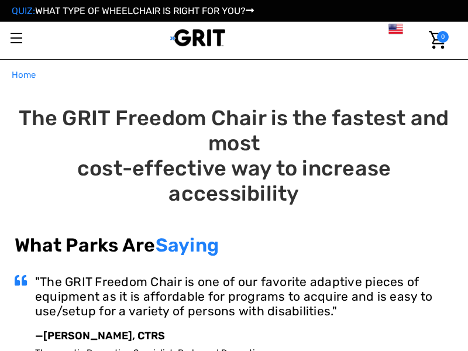  Describe the element at coordinates (16, 38) in the screenshot. I see `span: Toggle menu` at that location.